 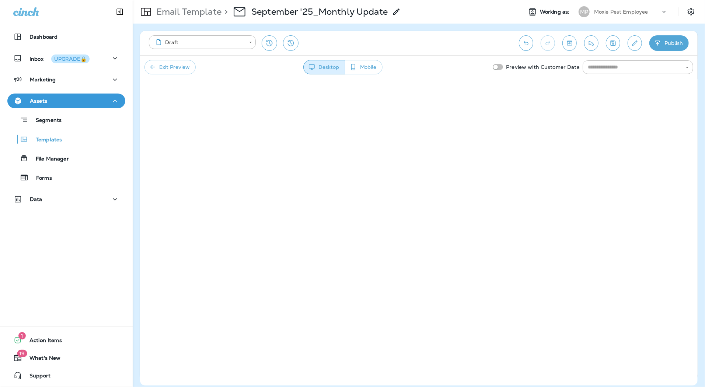 I want to click on button: Desktop, so click(x=324, y=67).